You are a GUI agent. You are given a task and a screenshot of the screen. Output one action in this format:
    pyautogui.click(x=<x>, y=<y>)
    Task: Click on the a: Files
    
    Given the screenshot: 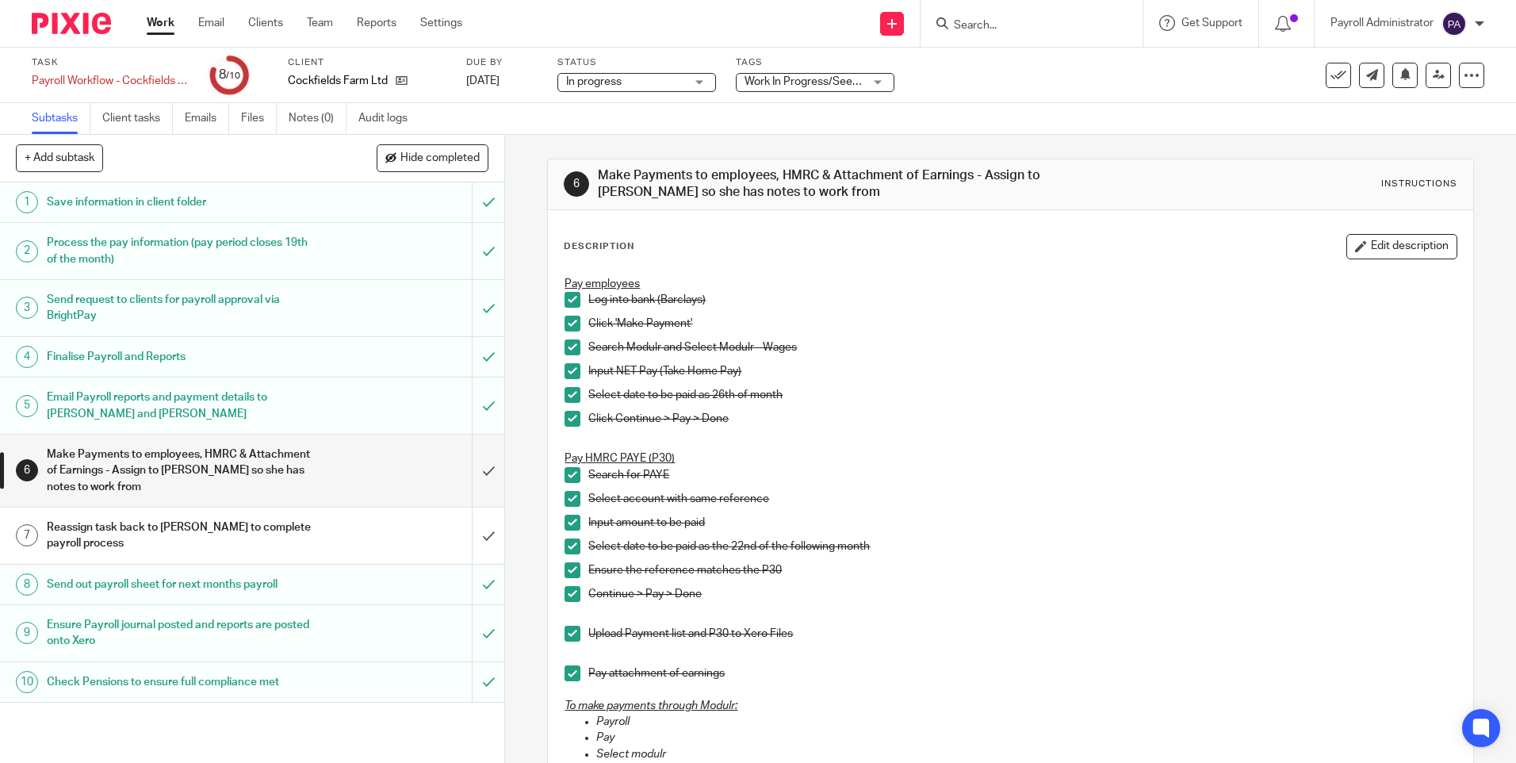 What is the action you would take?
    pyautogui.click(x=259, y=118)
    